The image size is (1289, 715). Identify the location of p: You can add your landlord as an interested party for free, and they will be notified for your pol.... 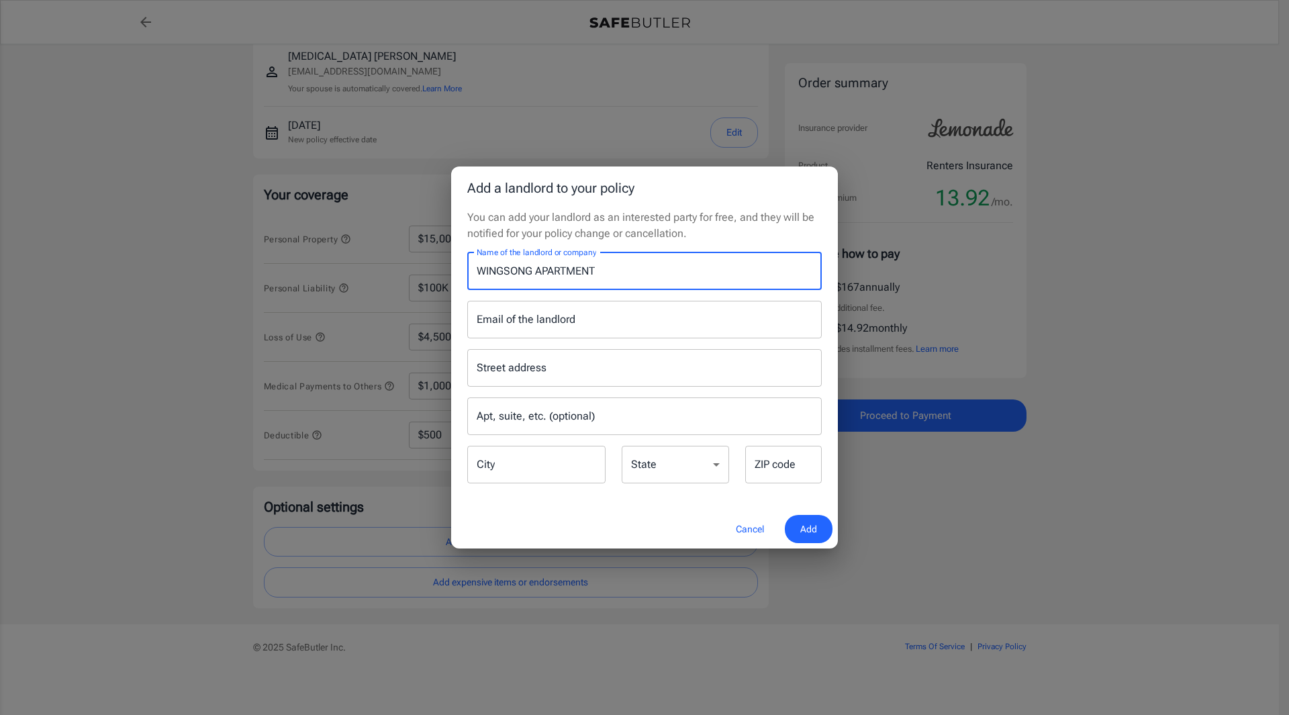
(645, 226).